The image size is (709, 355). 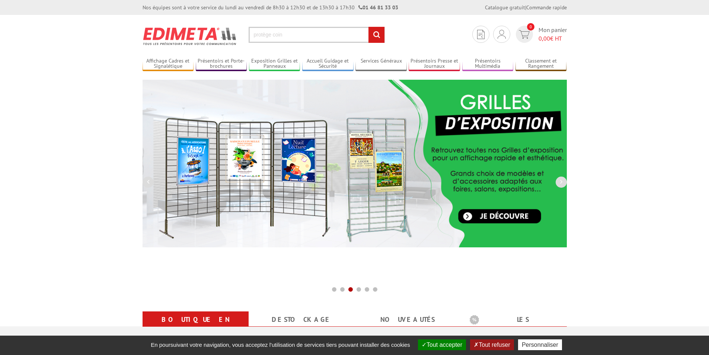 I want to click on a: Catalogue gratuit, so click(x=505, y=7).